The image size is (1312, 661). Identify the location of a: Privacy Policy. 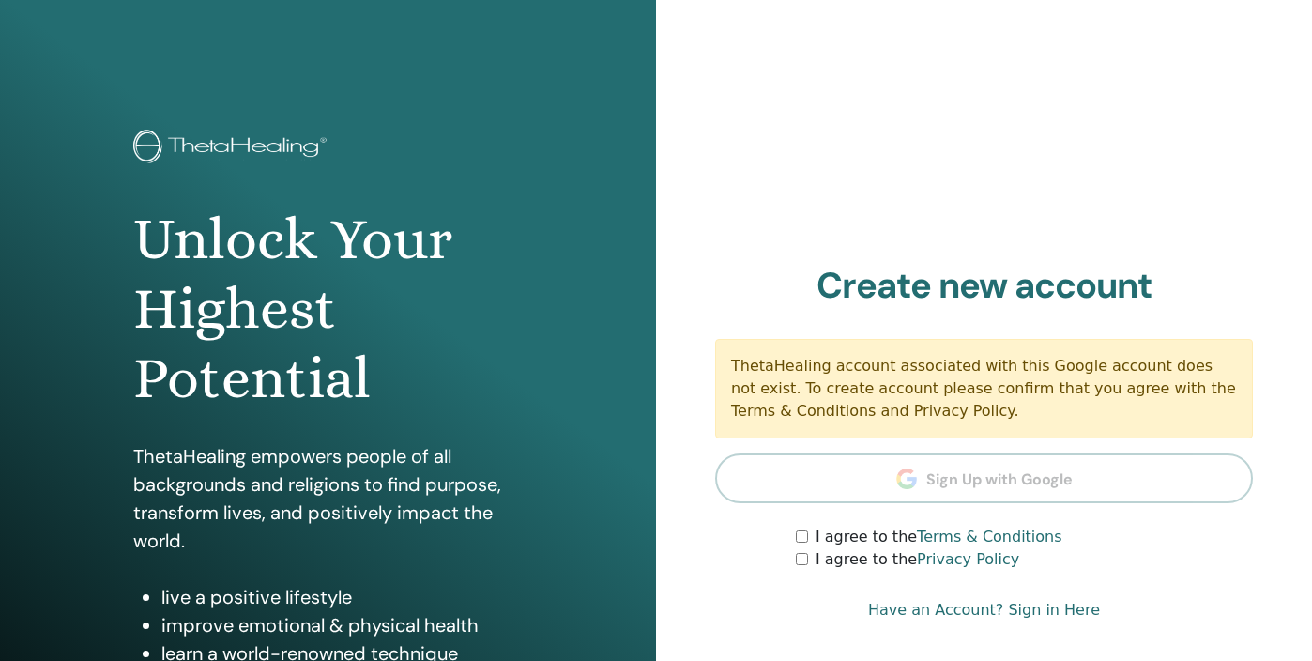
(968, 559).